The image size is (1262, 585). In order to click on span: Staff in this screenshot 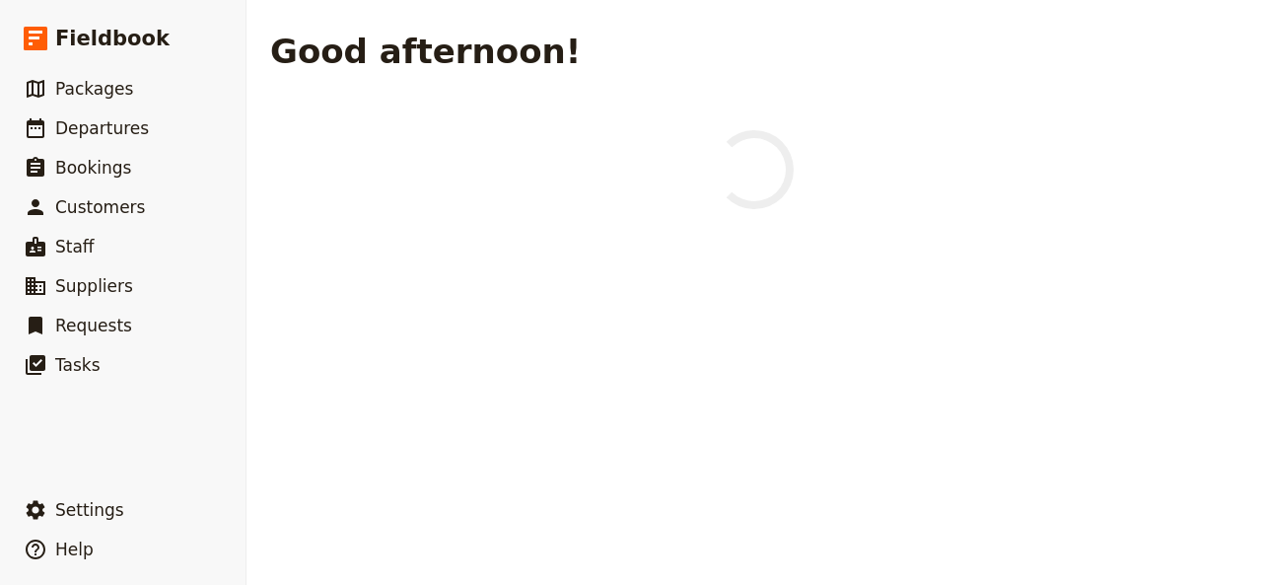, I will do `click(75, 246)`.